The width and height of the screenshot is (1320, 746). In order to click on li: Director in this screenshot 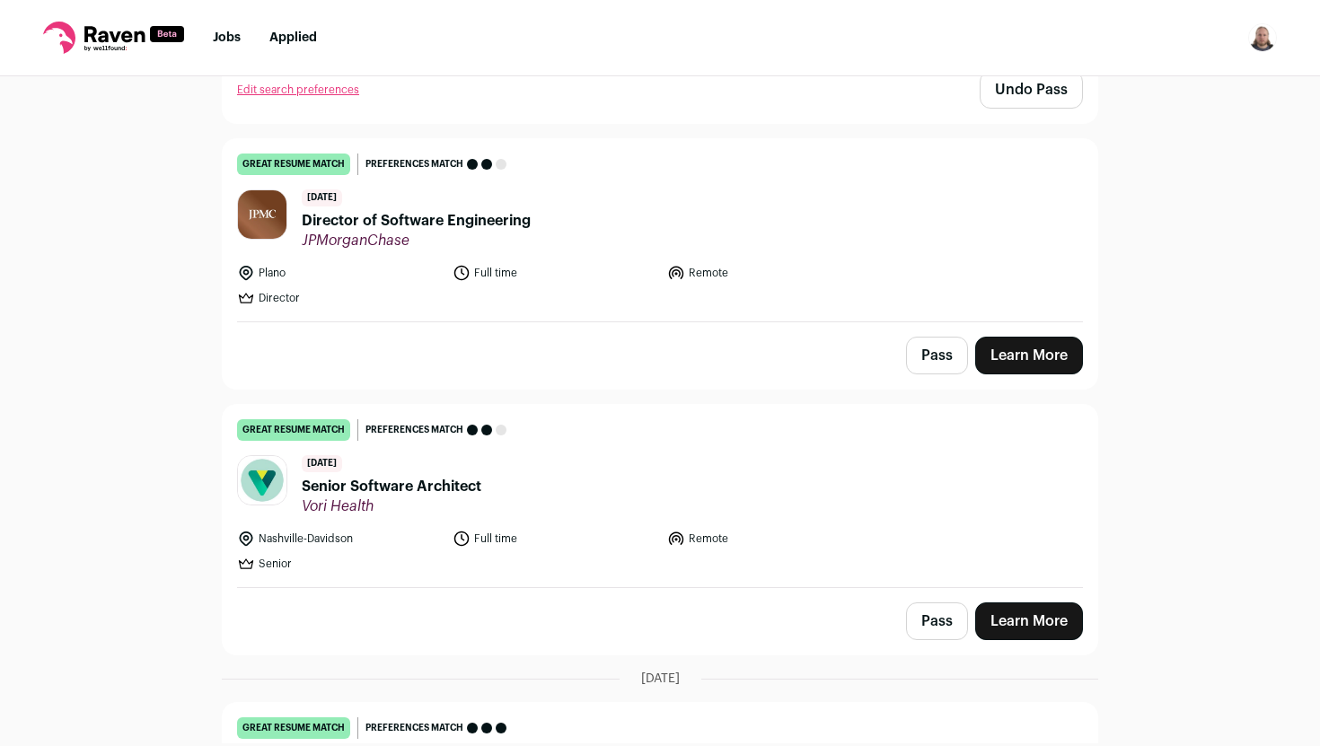, I will do `click(339, 298)`.